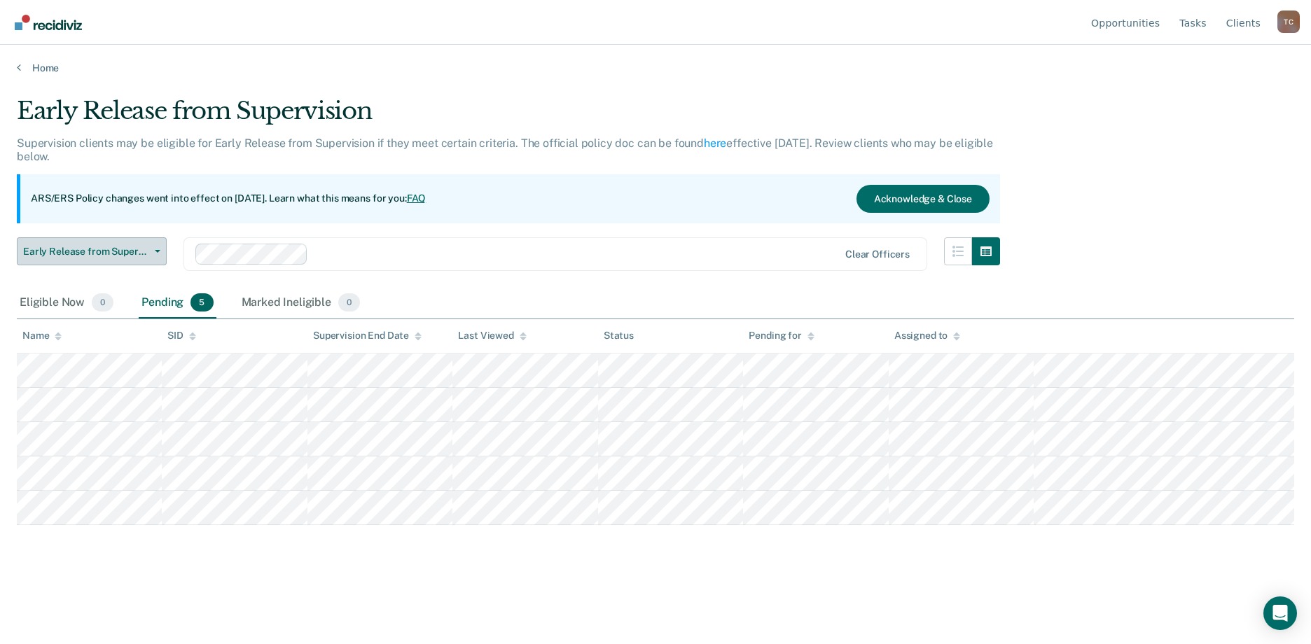 Image resolution: width=1311 pixels, height=644 pixels. Describe the element at coordinates (715, 143) in the screenshot. I see `a: here` at that location.